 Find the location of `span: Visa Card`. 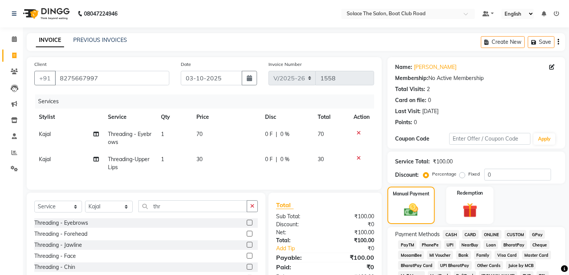

span: Visa Card is located at coordinates (507, 255).